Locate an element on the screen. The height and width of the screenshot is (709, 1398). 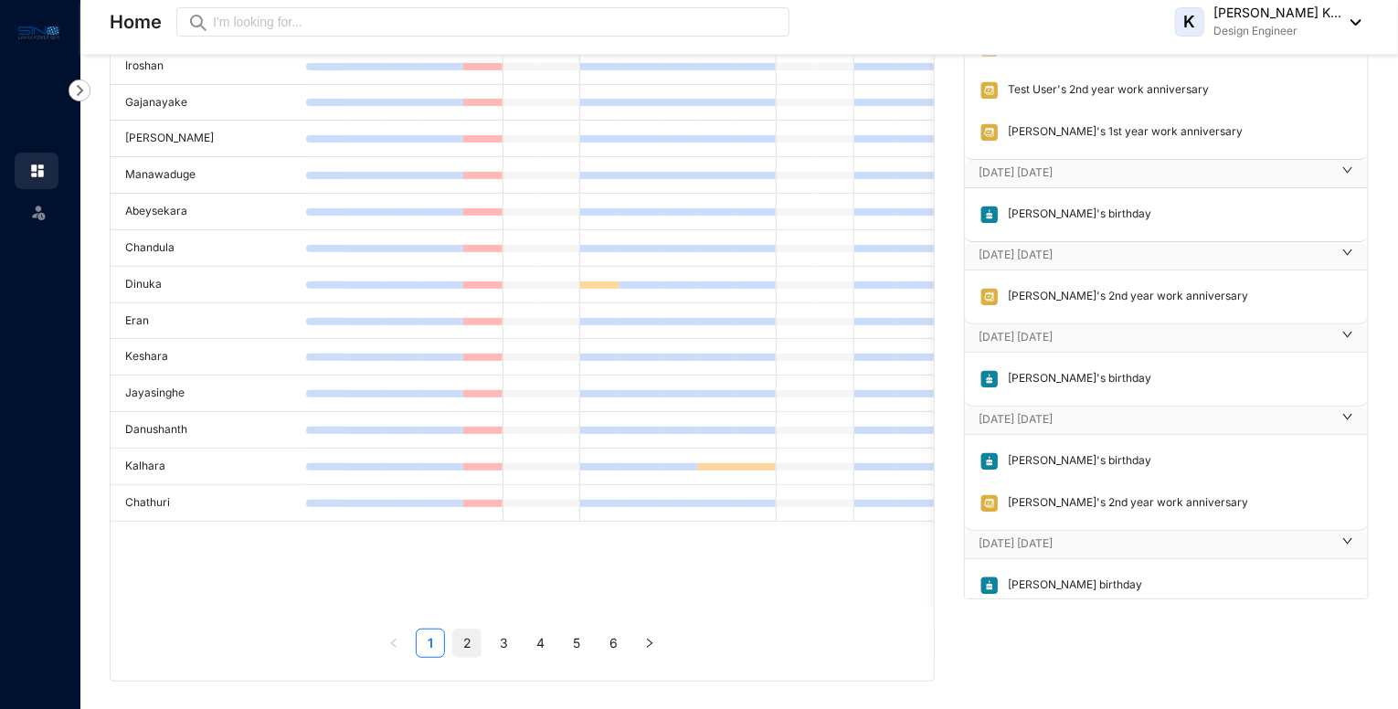
img: logo is located at coordinates (38, 32).